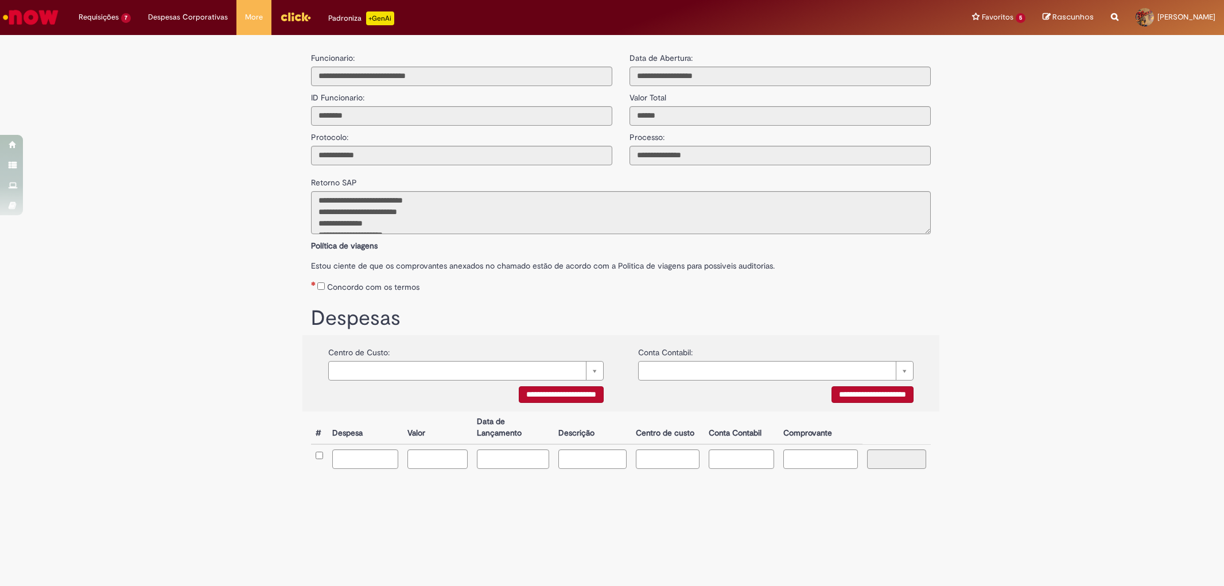 Image resolution: width=1224 pixels, height=586 pixels. What do you see at coordinates (437, 427) in the screenshot?
I see `th: Valor` at bounding box center [437, 427].